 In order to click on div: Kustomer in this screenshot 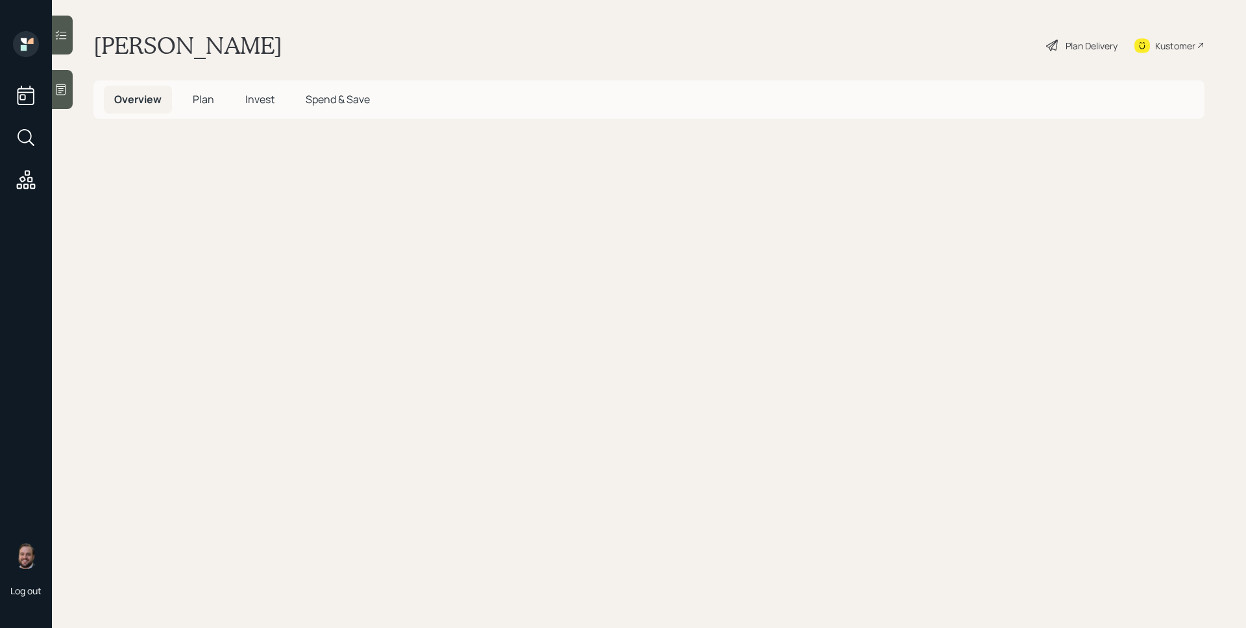, I will do `click(1175, 45)`.